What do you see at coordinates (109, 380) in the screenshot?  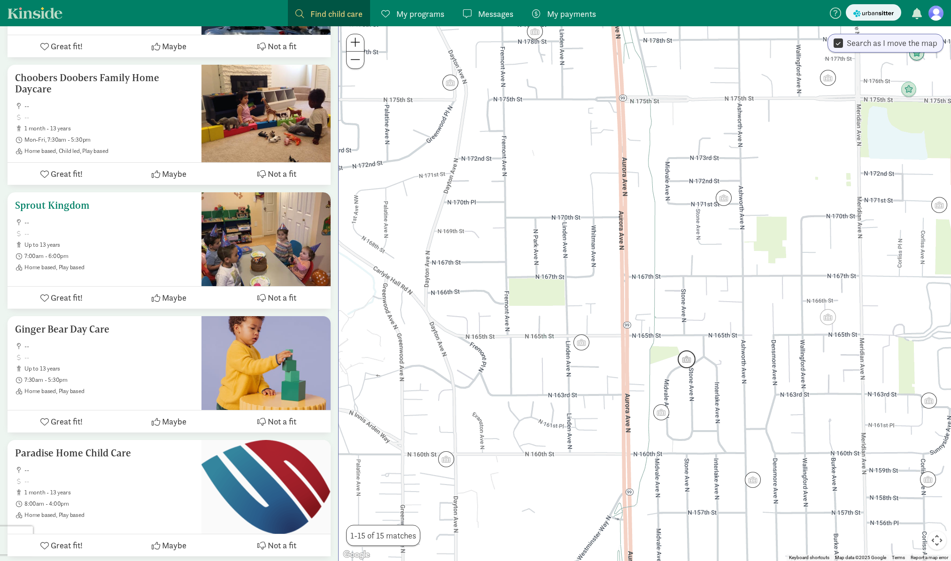 I see `span: 7:30am - 5:30pm` at bounding box center [109, 380].